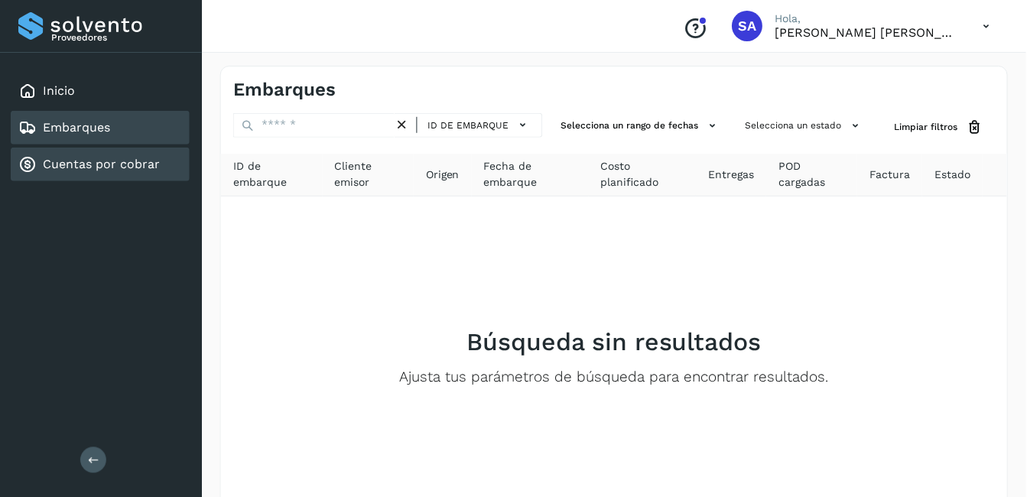 The image size is (1027, 497). I want to click on a: Inicio, so click(59, 90).